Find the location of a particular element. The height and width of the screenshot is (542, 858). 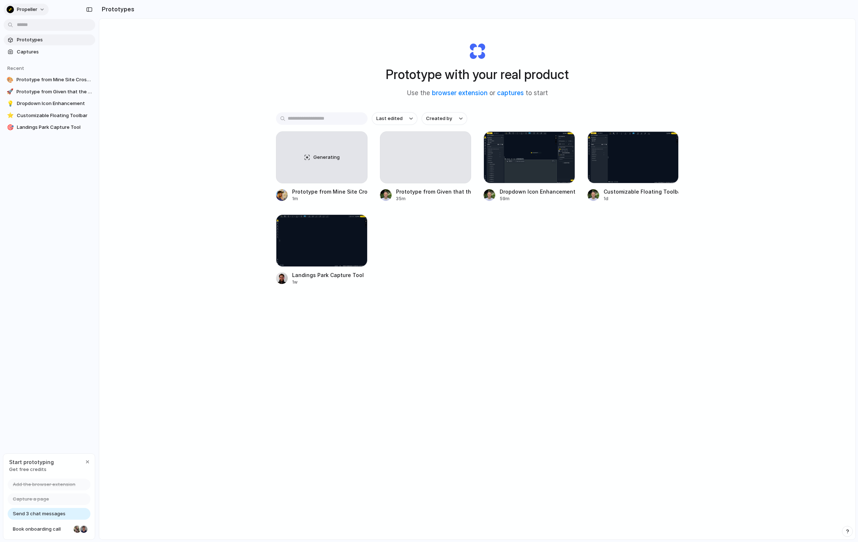

span: Add the browser extension is located at coordinates (44, 485).